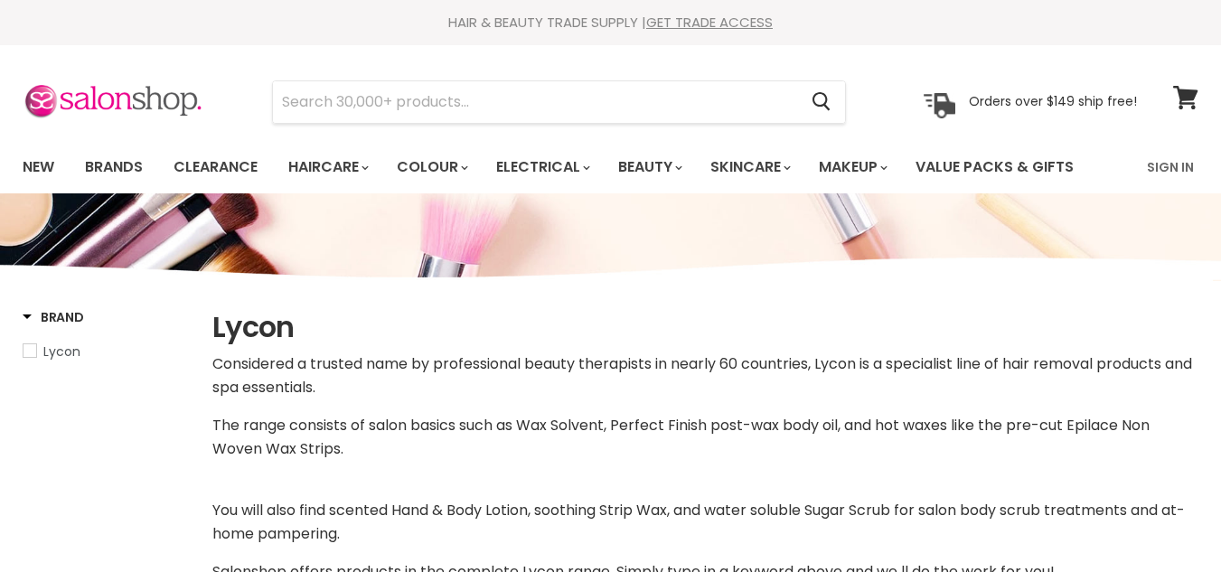  What do you see at coordinates (215, 167) in the screenshot?
I see `a: Clearance` at bounding box center [215, 167].